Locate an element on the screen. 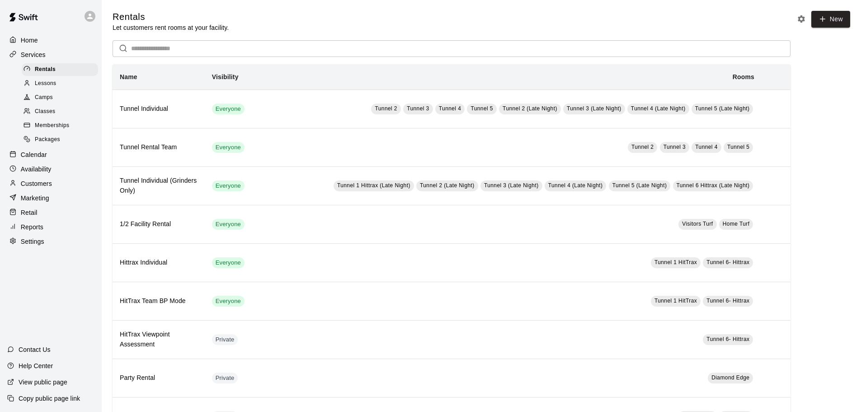 This screenshot has height=412, width=861. span: Lessons is located at coordinates (46, 84).